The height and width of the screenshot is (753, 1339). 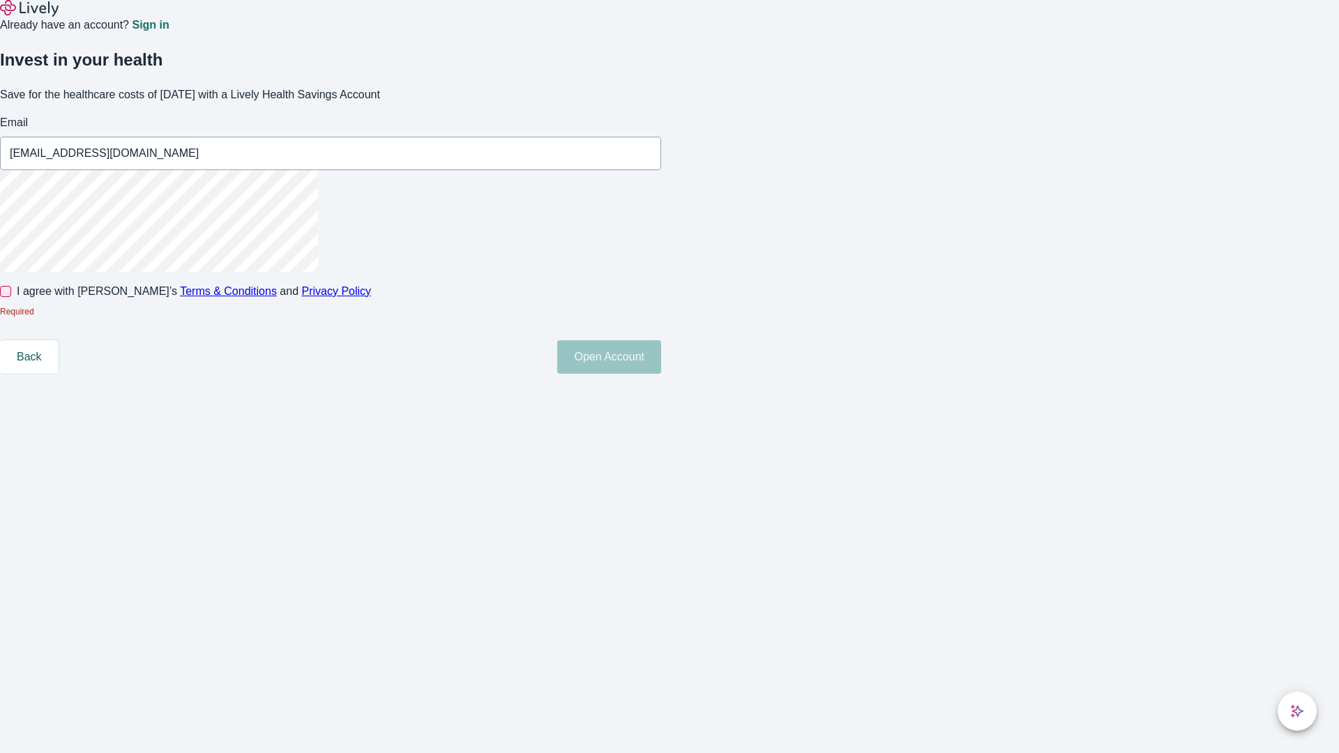 I want to click on a: Privacy Policy, so click(x=337, y=291).